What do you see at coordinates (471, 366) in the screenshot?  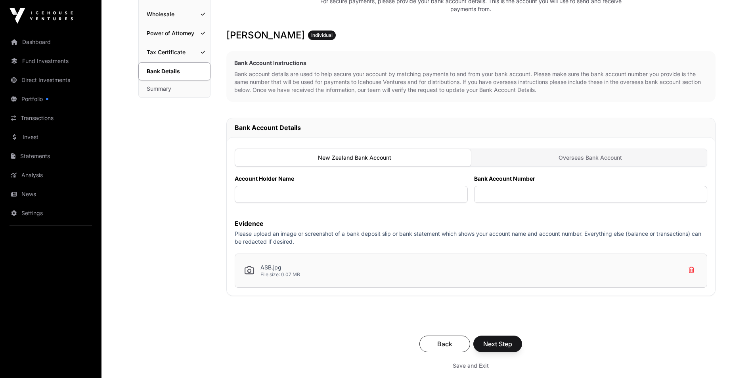 I see `span: Save and Exit` at bounding box center [471, 366].